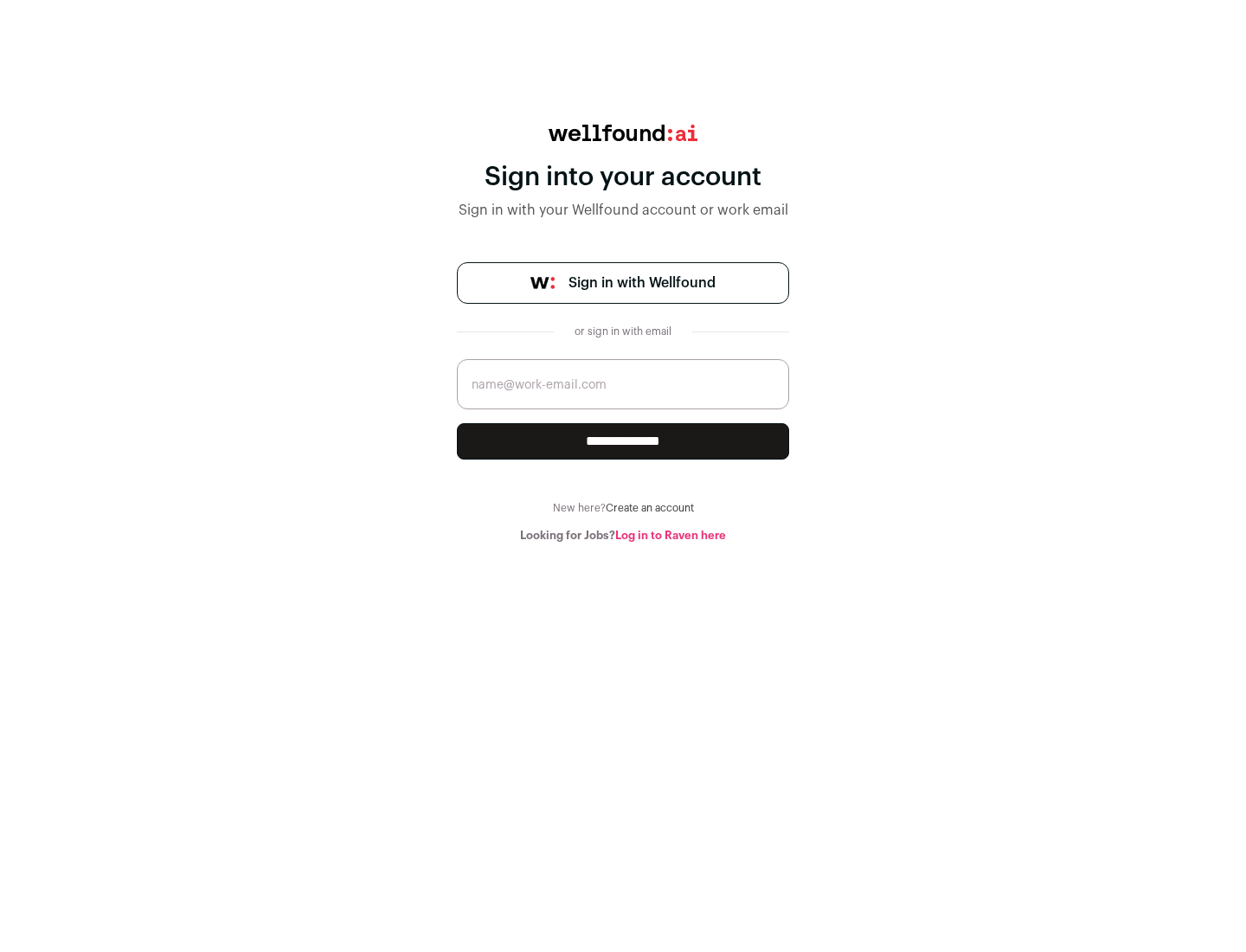 This screenshot has width=1246, height=952. Describe the element at coordinates (671, 535) in the screenshot. I see `a: Log in to Raven here` at that location.